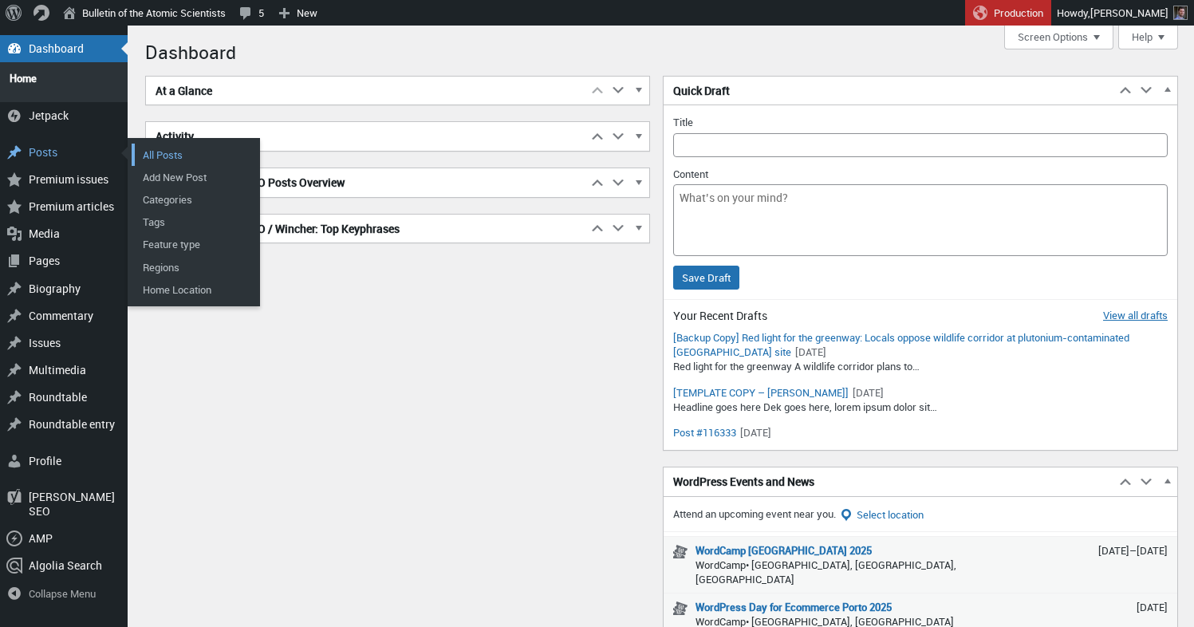  I want to click on a: View all drafts, so click(1135, 315).